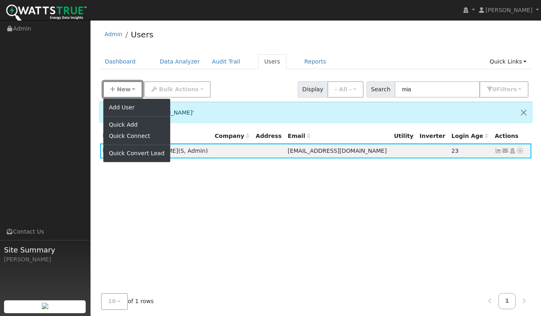 This screenshot has height=316, width=541. Describe the element at coordinates (269, 136) in the screenshot. I see `div: Address` at that location.